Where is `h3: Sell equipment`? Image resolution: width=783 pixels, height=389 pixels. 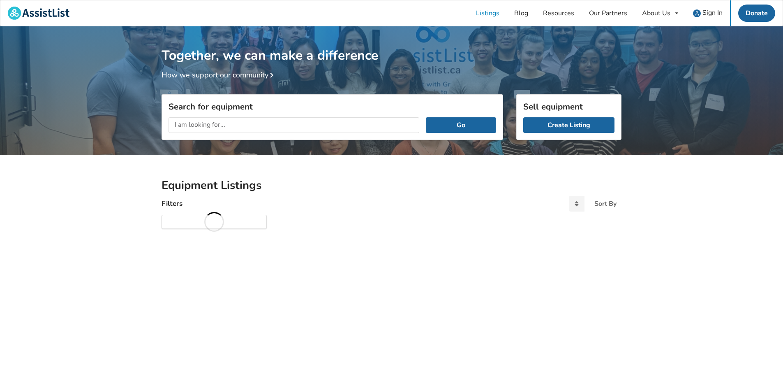
h3: Sell equipment is located at coordinates (569, 107).